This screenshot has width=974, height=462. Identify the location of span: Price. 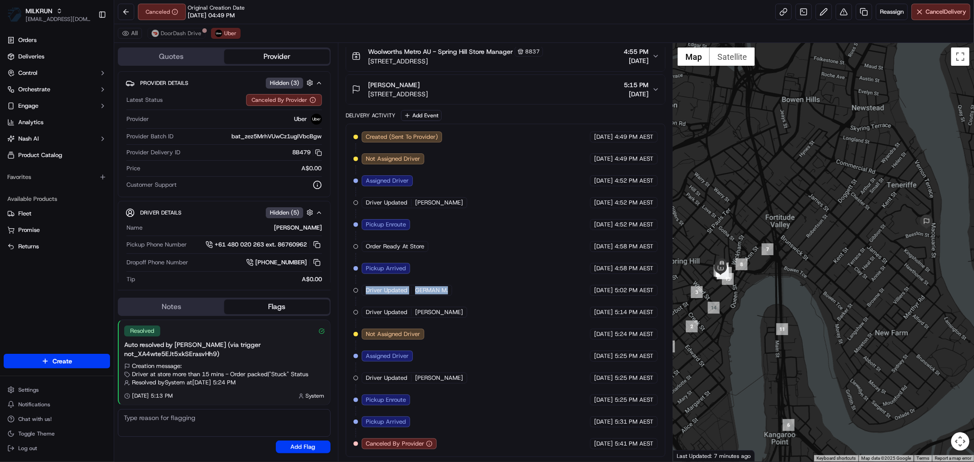
(133, 168).